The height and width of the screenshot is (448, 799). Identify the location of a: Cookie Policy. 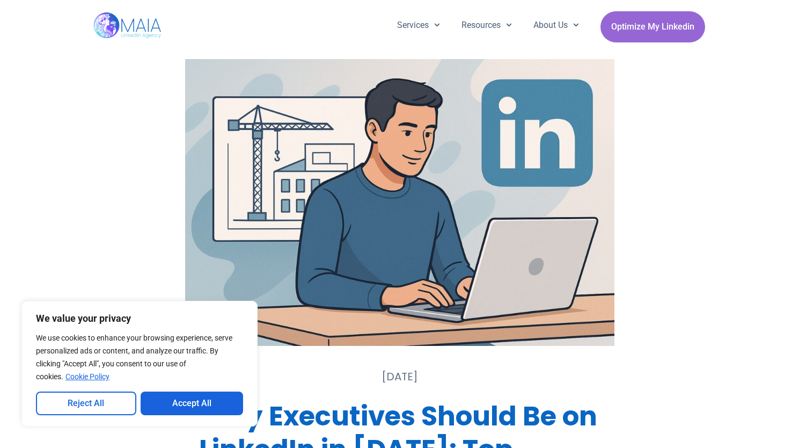
(87, 376).